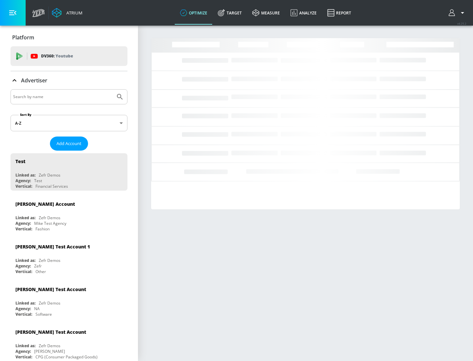  I want to click on span: Add Account, so click(69, 144).